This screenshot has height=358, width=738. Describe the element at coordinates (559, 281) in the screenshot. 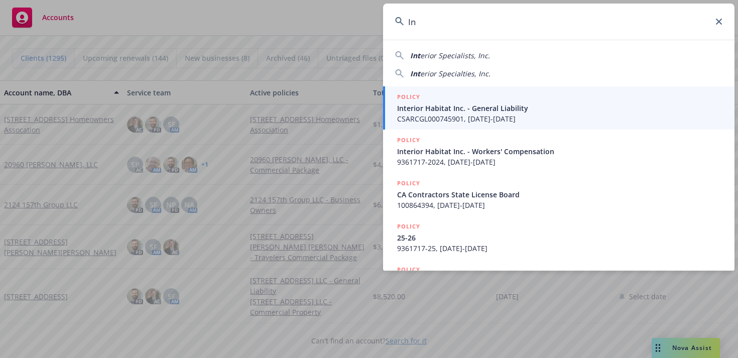

I see `a: POLICY` at that location.